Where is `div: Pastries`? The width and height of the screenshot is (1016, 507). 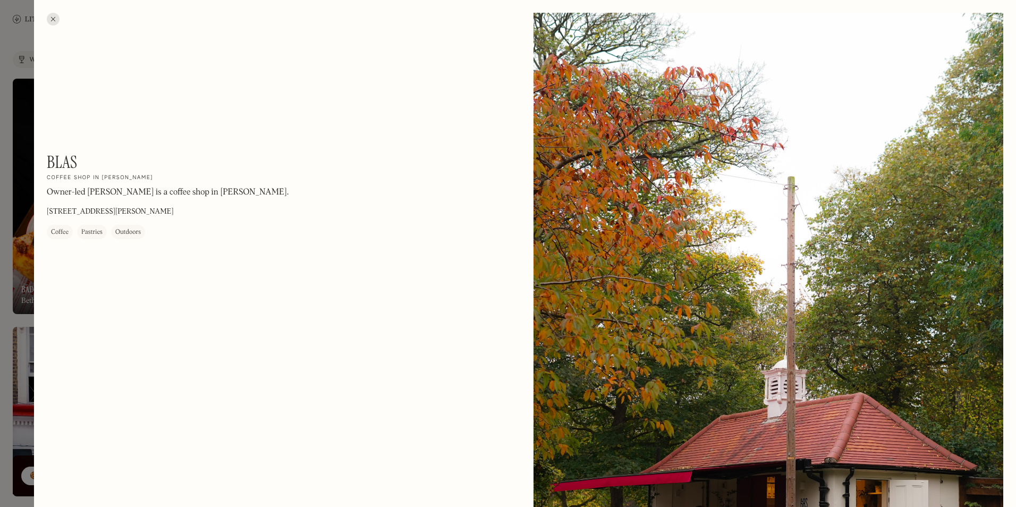
div: Pastries is located at coordinates (92, 233).